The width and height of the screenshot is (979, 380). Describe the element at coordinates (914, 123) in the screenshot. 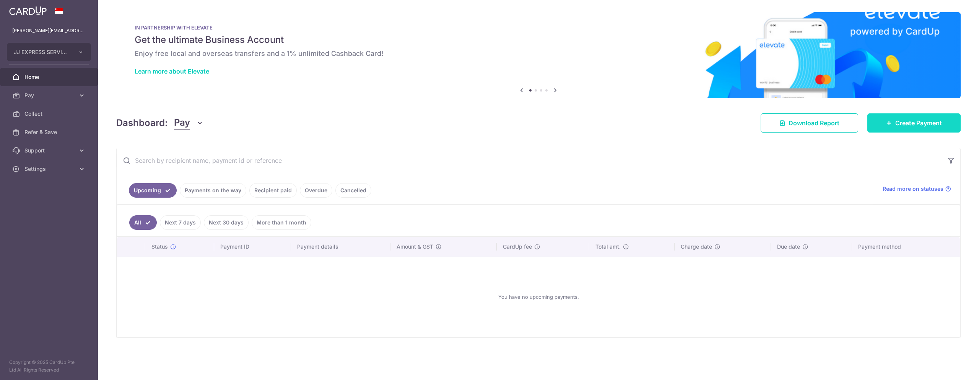

I see `a: Create Payment` at that location.